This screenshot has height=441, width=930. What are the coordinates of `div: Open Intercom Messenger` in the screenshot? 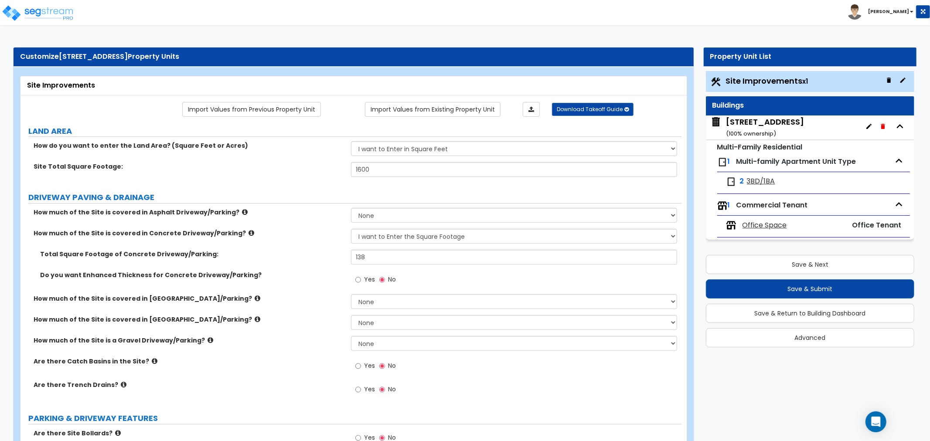 It's located at (876, 422).